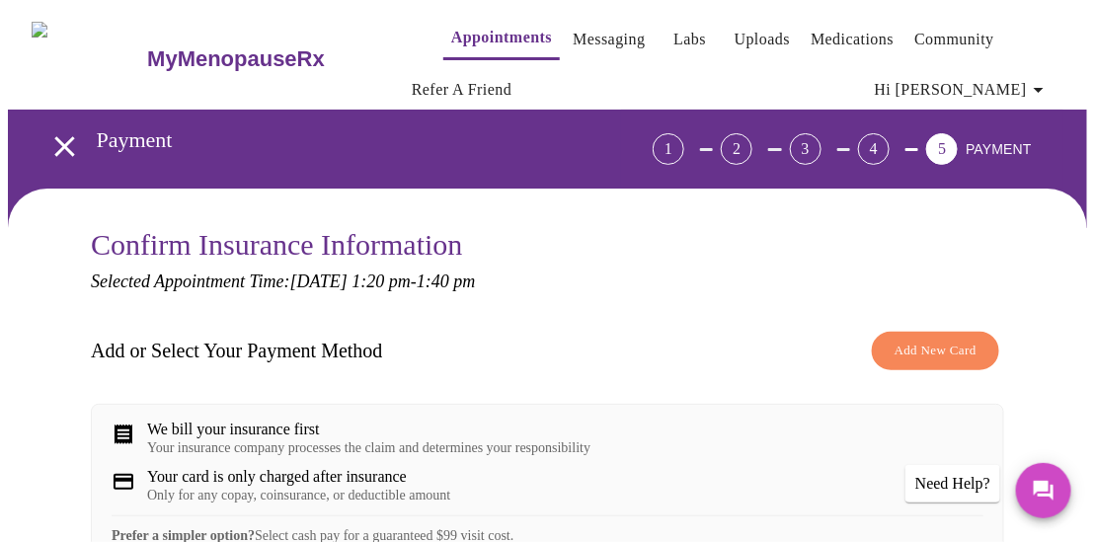 Image resolution: width=1095 pixels, height=542 pixels. Describe the element at coordinates (762, 39) in the screenshot. I see `a: Uploads` at that location.